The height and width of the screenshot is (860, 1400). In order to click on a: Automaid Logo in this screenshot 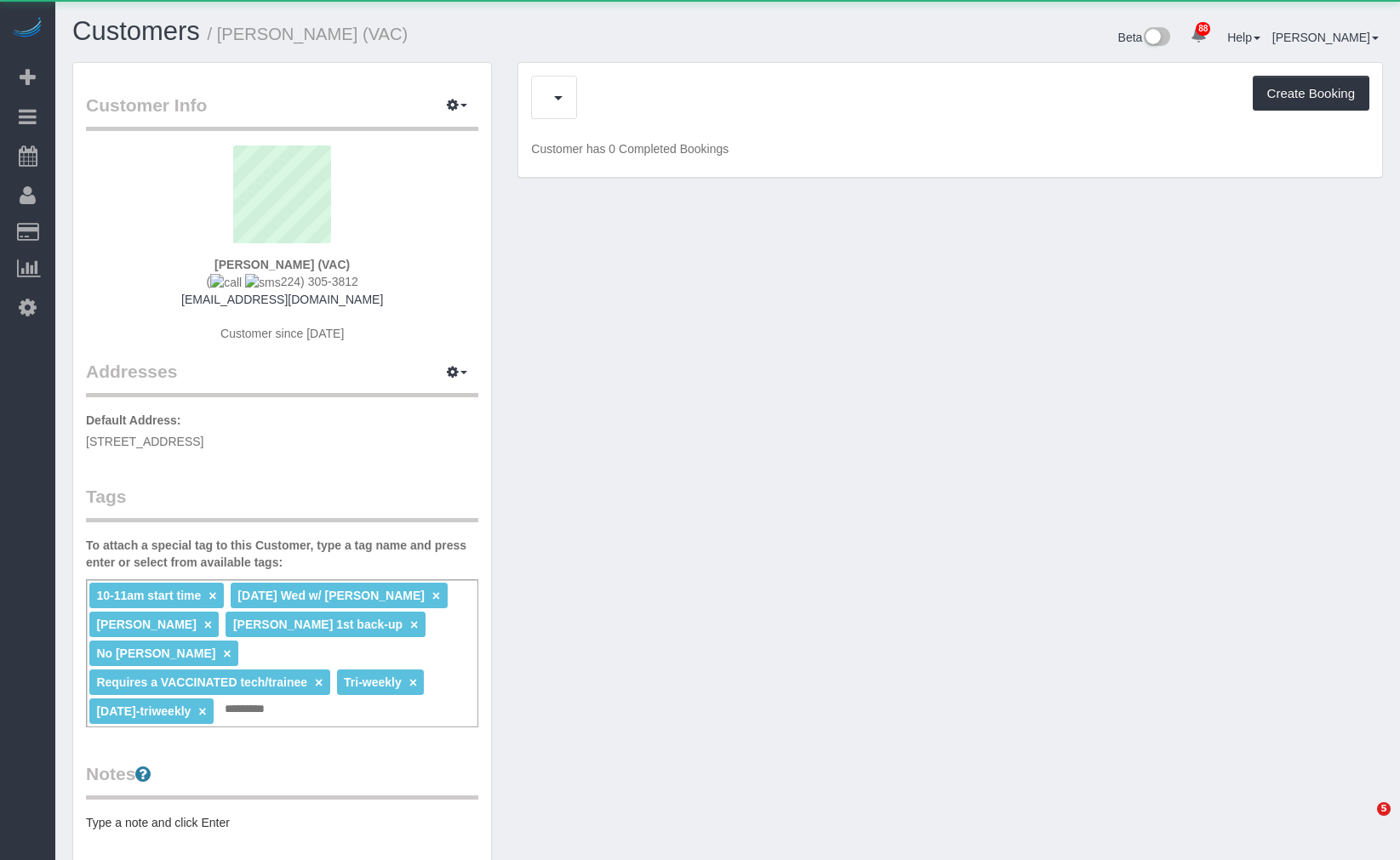, I will do `click(27, 29)`.